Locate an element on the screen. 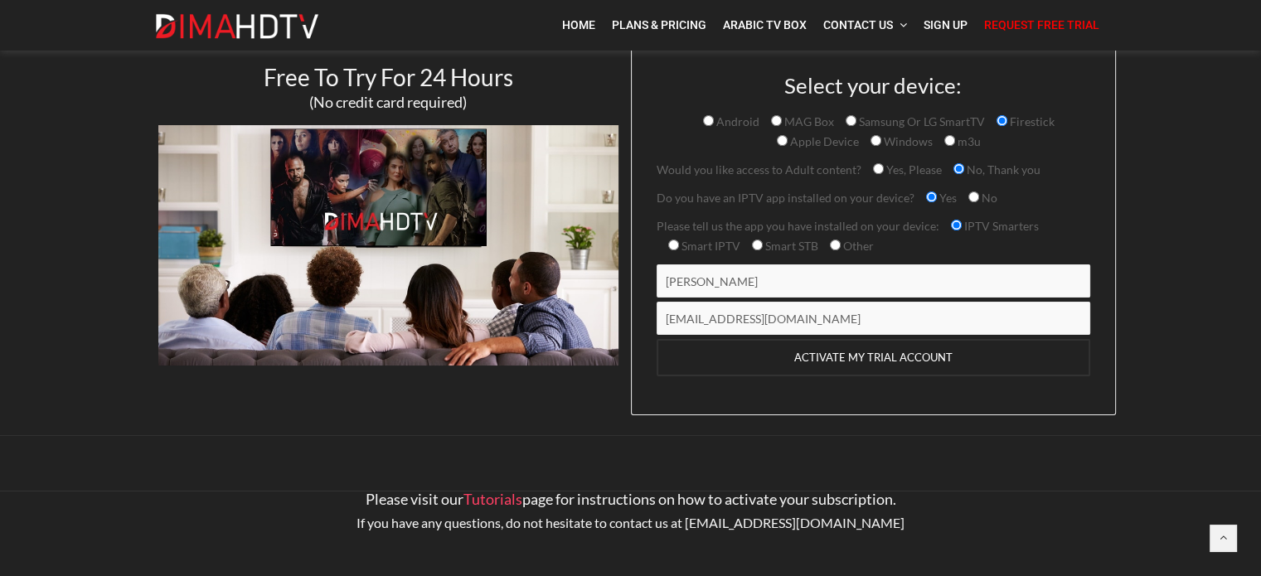  p: Would you like access to Adult content? is located at coordinates (873, 170).